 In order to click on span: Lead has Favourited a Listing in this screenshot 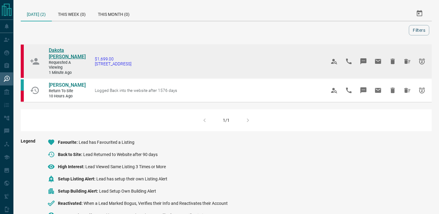, I will do `click(106, 142)`.